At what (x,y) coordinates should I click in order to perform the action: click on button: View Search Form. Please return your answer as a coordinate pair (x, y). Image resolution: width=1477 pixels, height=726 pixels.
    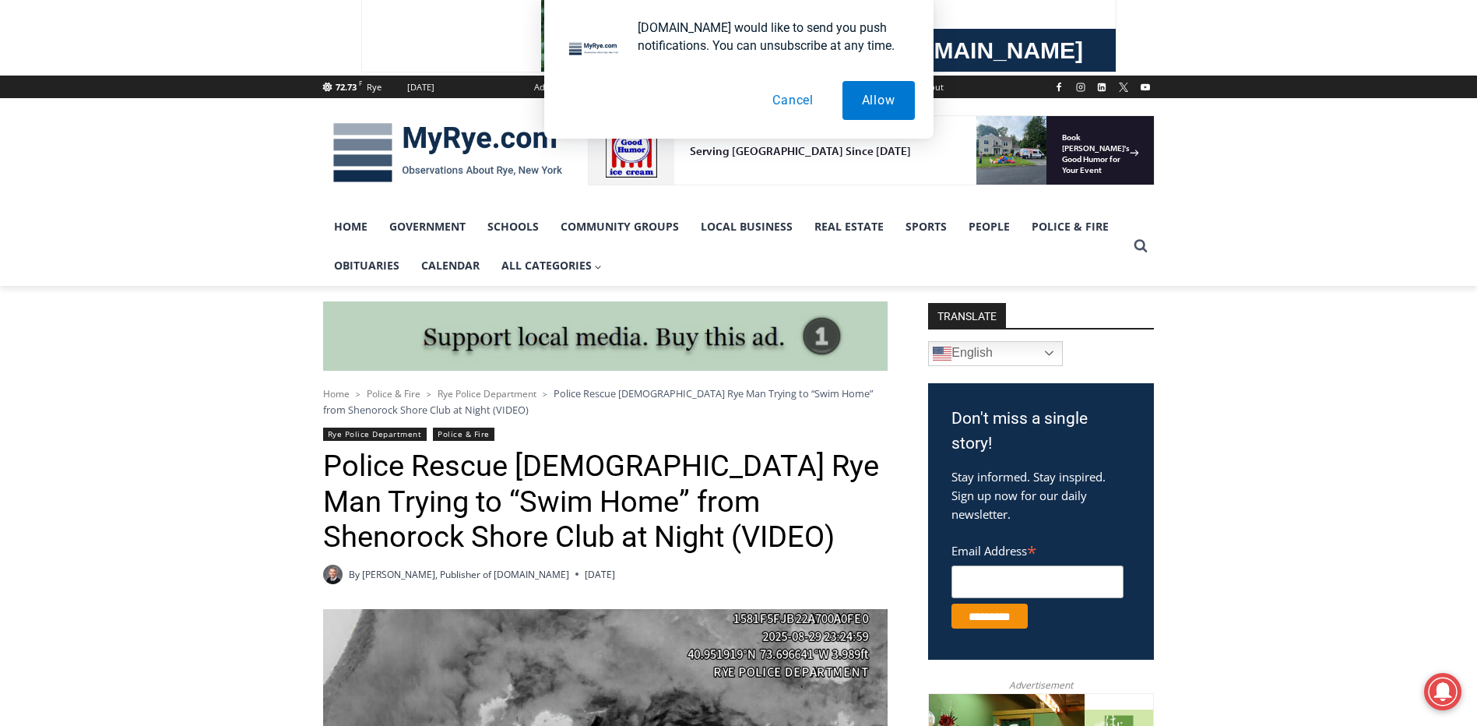
    Looking at the image, I should click on (1141, 246).